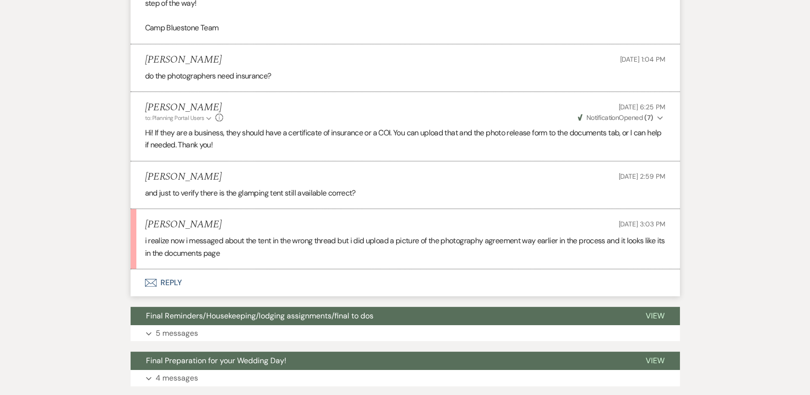 The width and height of the screenshot is (810, 395). Describe the element at coordinates (179, 118) in the screenshot. I see `button: to: Planning Portal Users` at that location.